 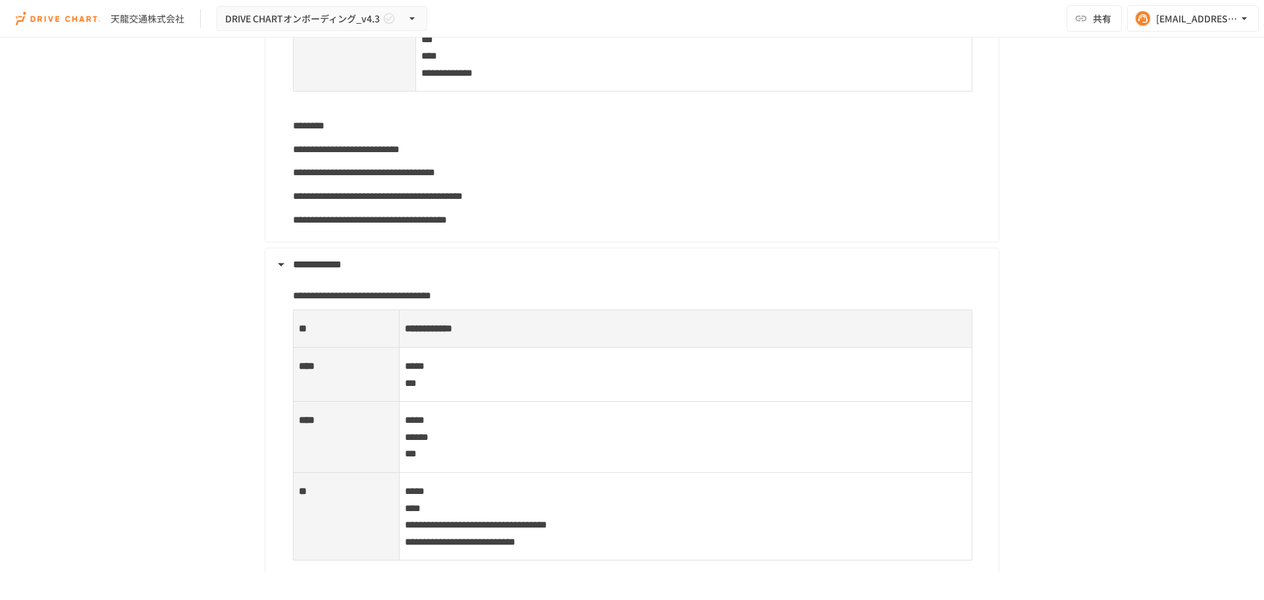 What do you see at coordinates (302, 18) in the screenshot?
I see `span: DRIVE CHARTオンボーディング_v4.3` at bounding box center [302, 18].